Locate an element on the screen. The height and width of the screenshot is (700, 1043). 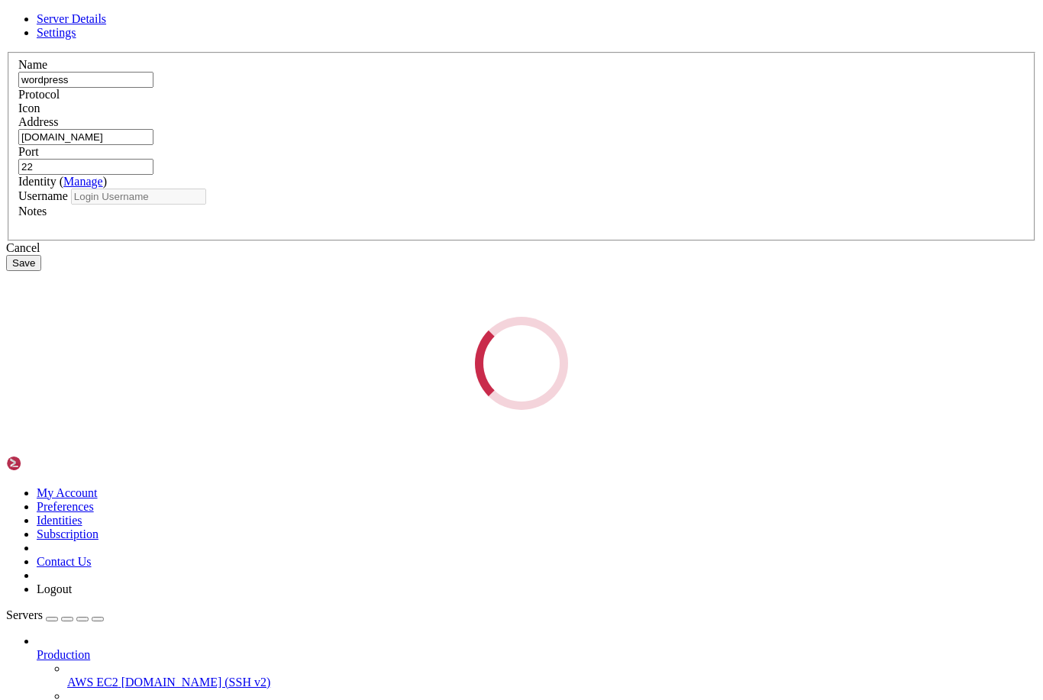
a: Server Details is located at coordinates (71, 18).